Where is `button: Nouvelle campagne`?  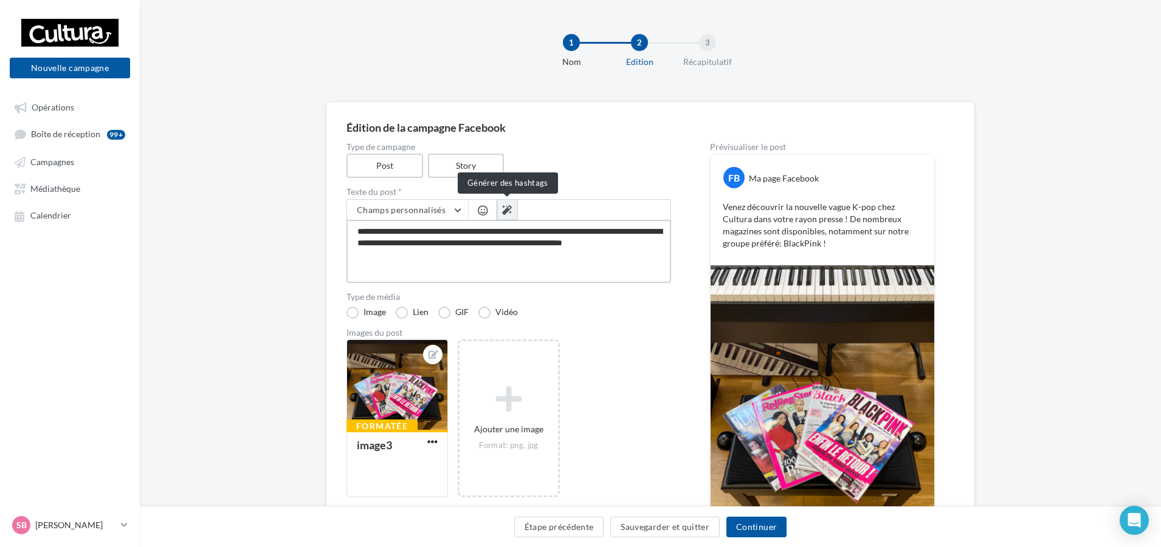 button: Nouvelle campagne is located at coordinates (70, 68).